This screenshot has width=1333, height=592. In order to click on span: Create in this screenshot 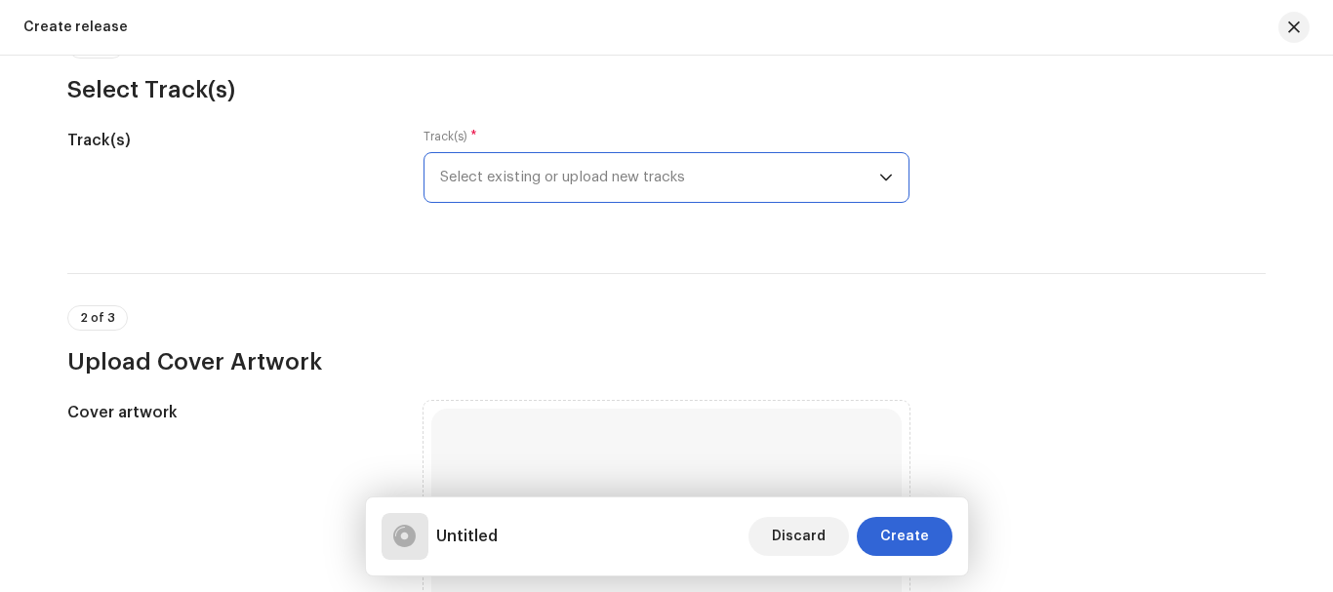, I will do `click(905, 537)`.